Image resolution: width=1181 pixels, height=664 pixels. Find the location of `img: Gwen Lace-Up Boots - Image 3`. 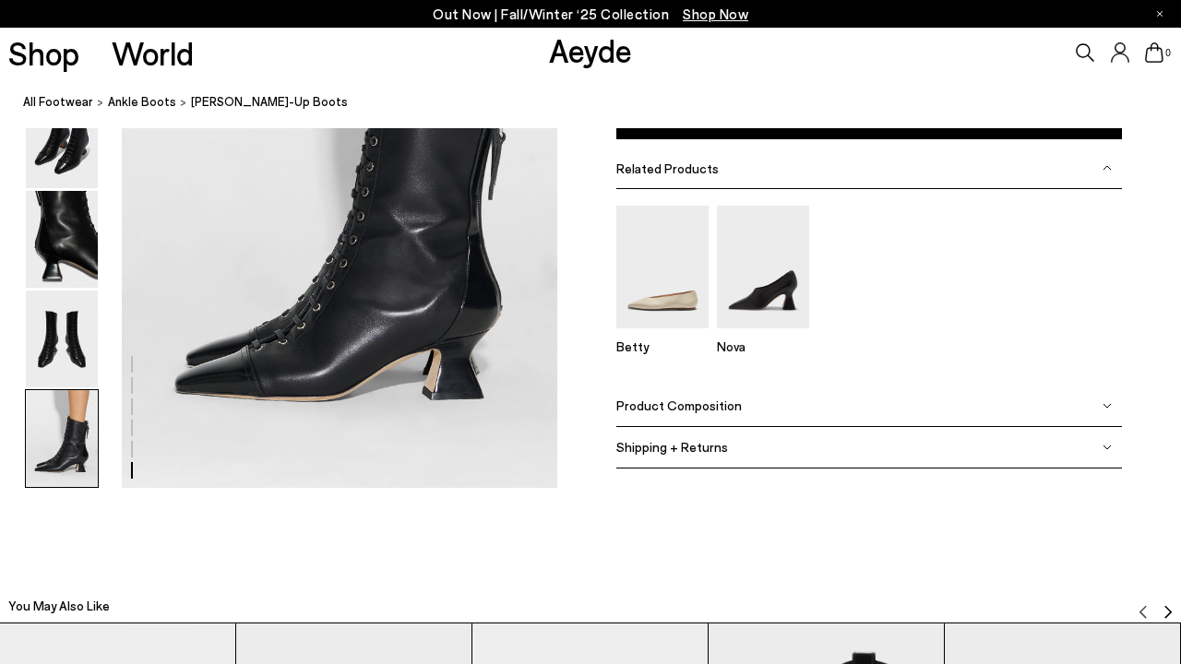

img: Gwen Lace-Up Boots - Image 3 is located at coordinates (62, 139).